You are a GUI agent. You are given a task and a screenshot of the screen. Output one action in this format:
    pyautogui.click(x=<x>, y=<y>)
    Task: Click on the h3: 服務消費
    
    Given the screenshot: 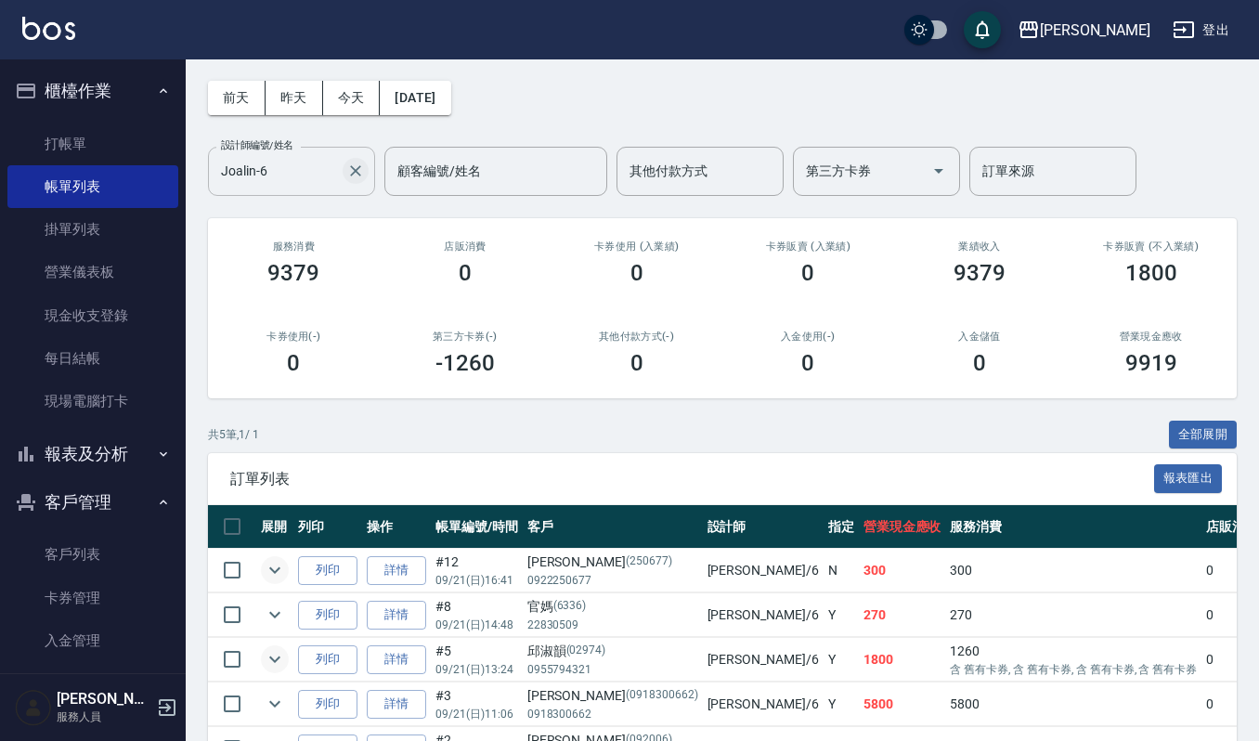 What is the action you would take?
    pyautogui.click(x=293, y=246)
    